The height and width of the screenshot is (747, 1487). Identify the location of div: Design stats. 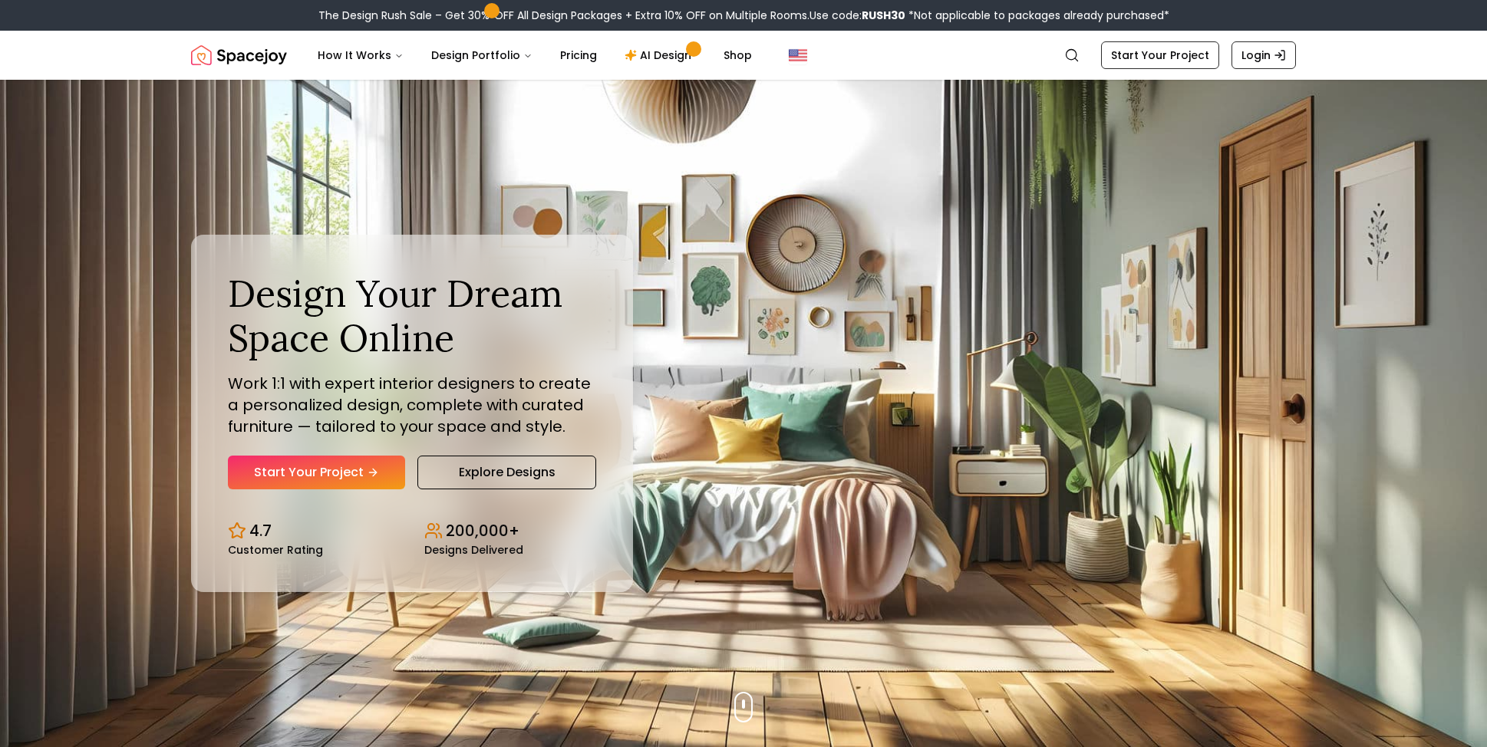
(412, 532).